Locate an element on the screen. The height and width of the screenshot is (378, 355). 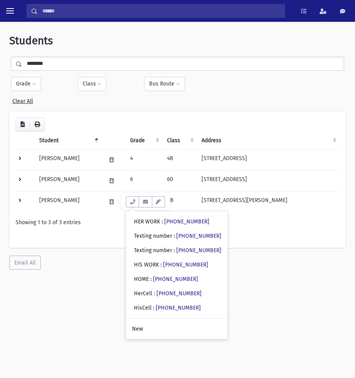
div: HOME is located at coordinates (166, 279).